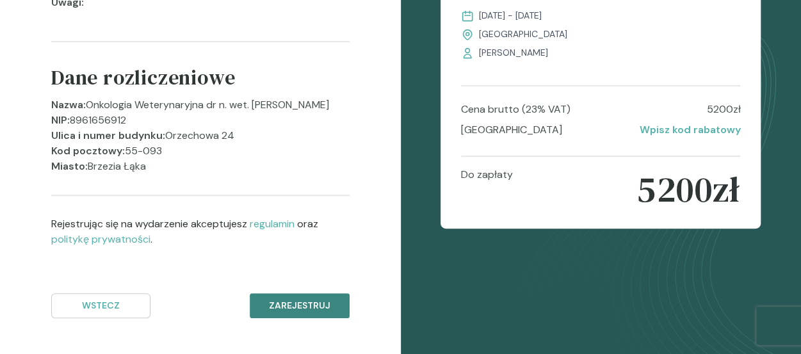 Image resolution: width=801 pixels, height=354 pixels. Describe the element at coordinates (60, 120) in the screenshot. I see `p: NIP :` at that location.